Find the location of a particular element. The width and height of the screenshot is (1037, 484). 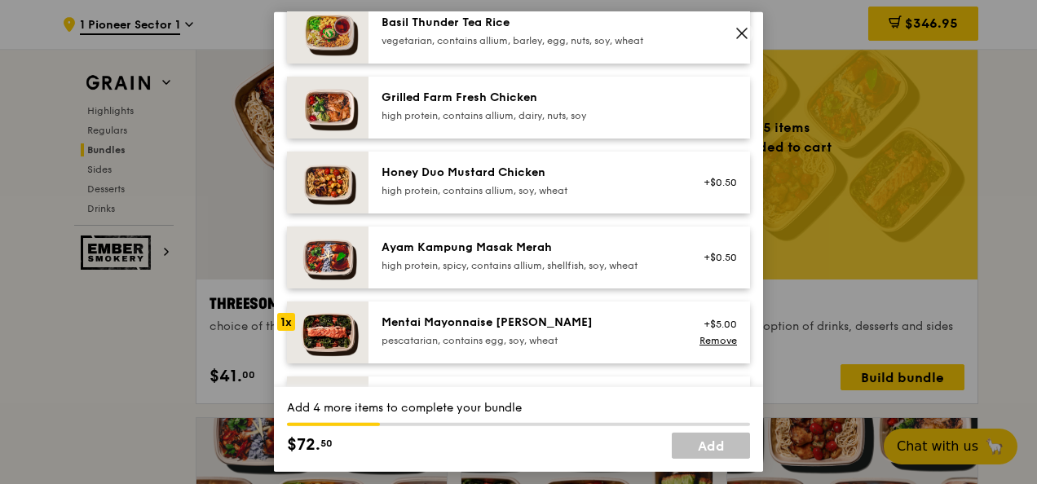

div: high protein, spicy, contains allium, shellfish, soy, wheat is located at coordinates (527, 266).